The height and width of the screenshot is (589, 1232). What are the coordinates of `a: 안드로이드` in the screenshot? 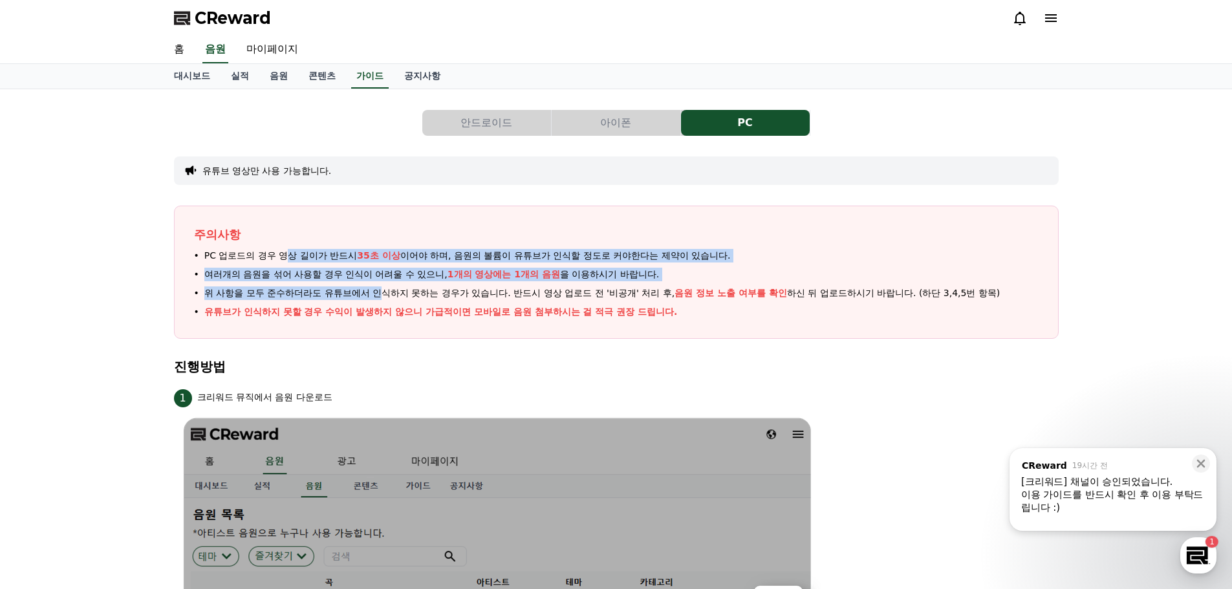 It's located at (487, 123).